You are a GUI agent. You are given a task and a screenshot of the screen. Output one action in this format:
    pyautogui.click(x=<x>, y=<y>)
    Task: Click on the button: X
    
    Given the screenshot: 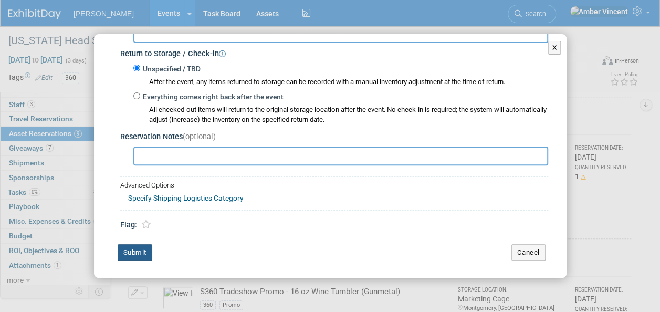 What is the action you would take?
    pyautogui.click(x=554, y=48)
    